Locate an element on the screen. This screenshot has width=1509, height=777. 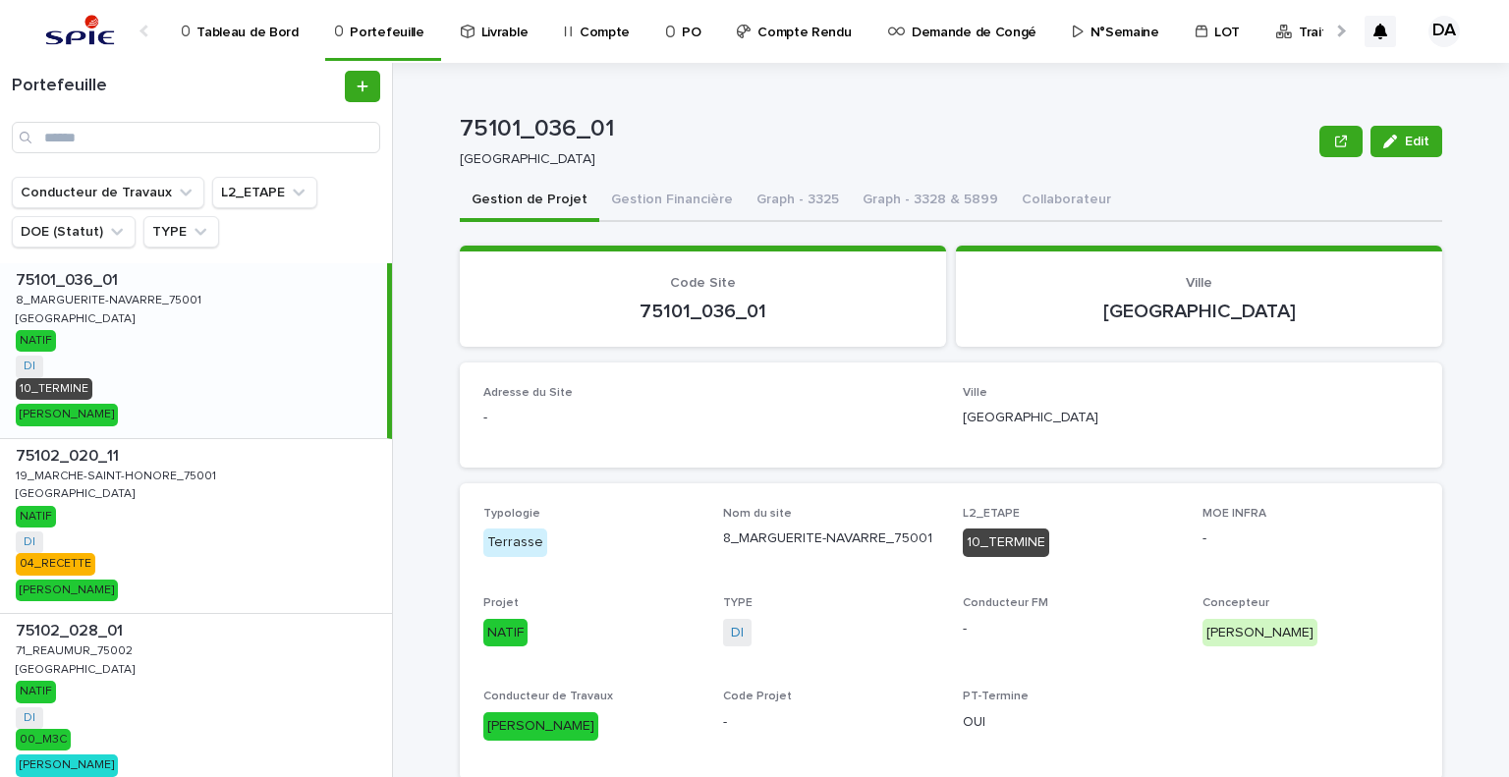
div: Search is located at coordinates (196, 138).